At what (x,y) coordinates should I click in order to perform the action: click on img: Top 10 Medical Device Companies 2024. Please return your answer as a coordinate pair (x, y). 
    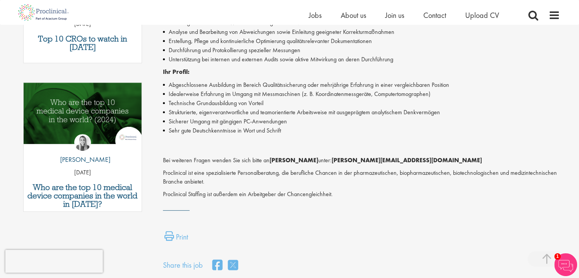
    Looking at the image, I should click on (83, 113).